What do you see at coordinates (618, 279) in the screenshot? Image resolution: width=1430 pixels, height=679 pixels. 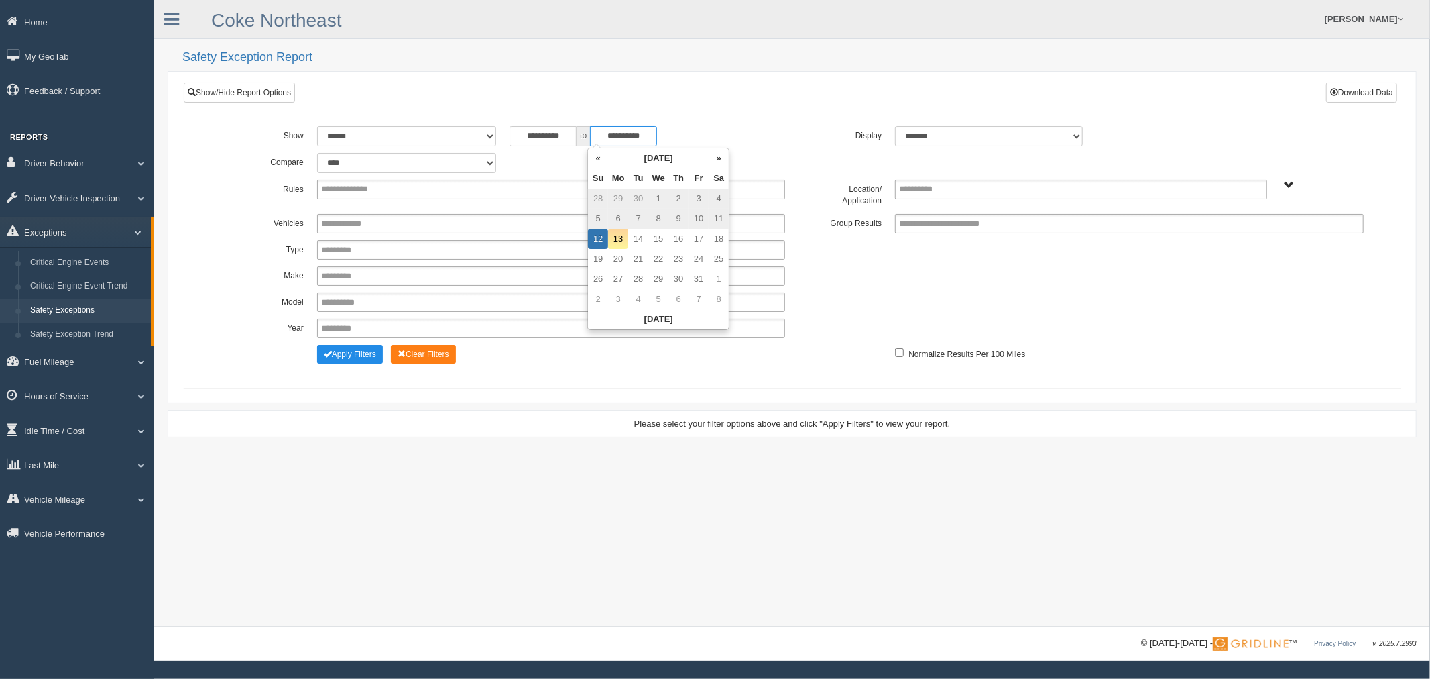 I see `td: 27` at bounding box center [618, 279].